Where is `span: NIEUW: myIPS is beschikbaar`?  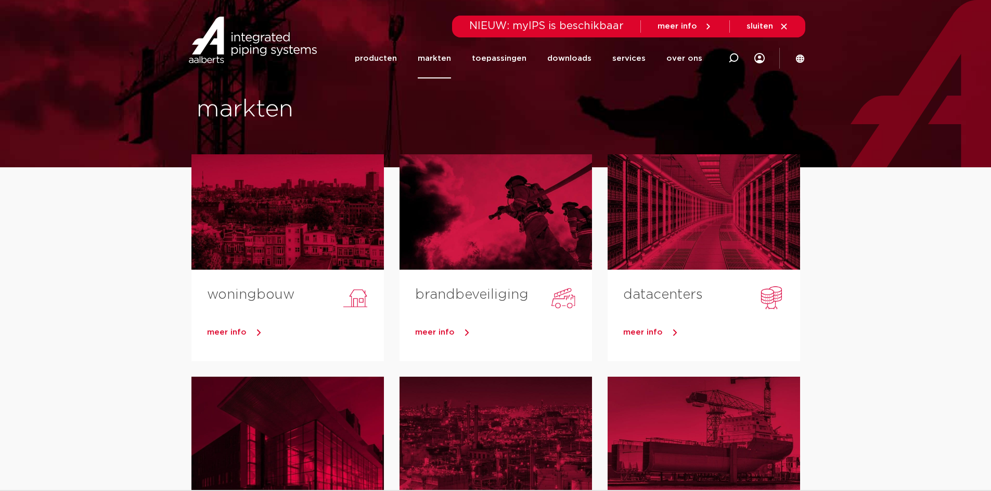 span: NIEUW: myIPS is beschikbaar is located at coordinates (546, 26).